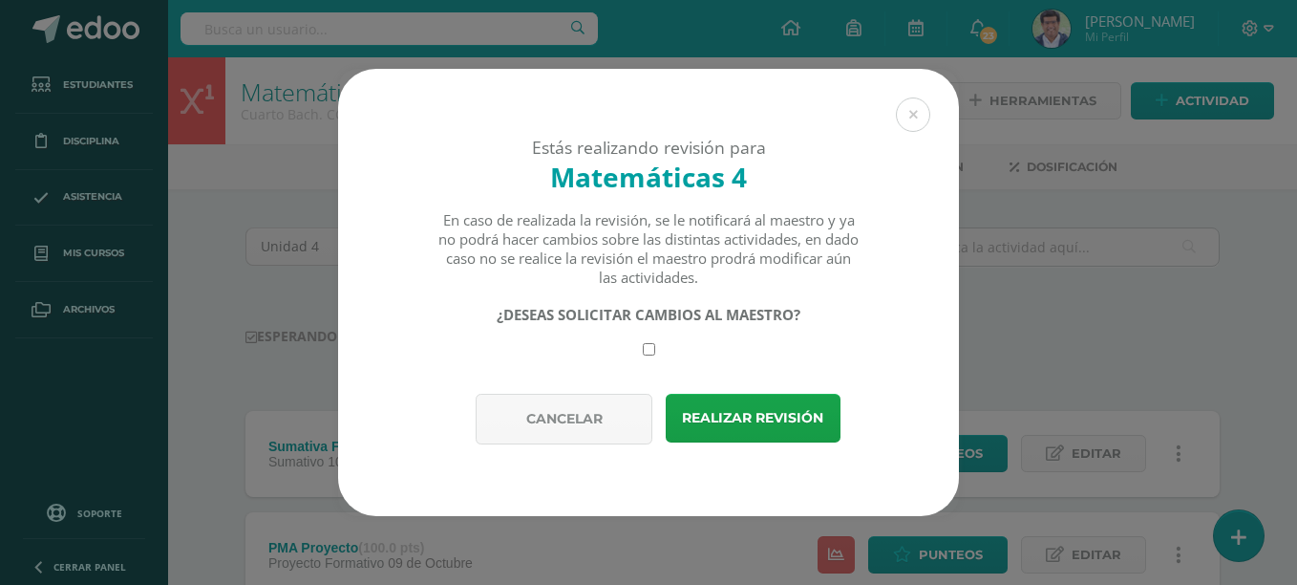  Describe the element at coordinates (649, 349) in the screenshot. I see `input: Require changes` at that location.